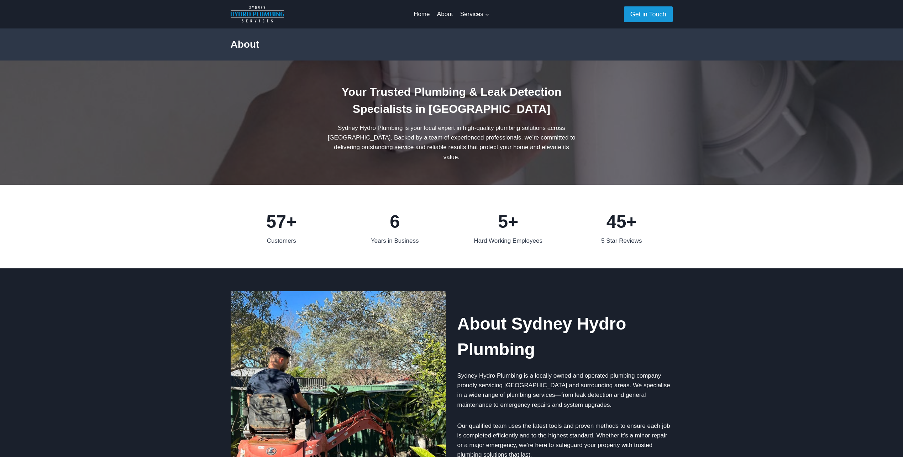 This screenshot has height=457, width=903. Describe the element at coordinates (451, 14) in the screenshot. I see `nav: Primary Navigation` at that location.